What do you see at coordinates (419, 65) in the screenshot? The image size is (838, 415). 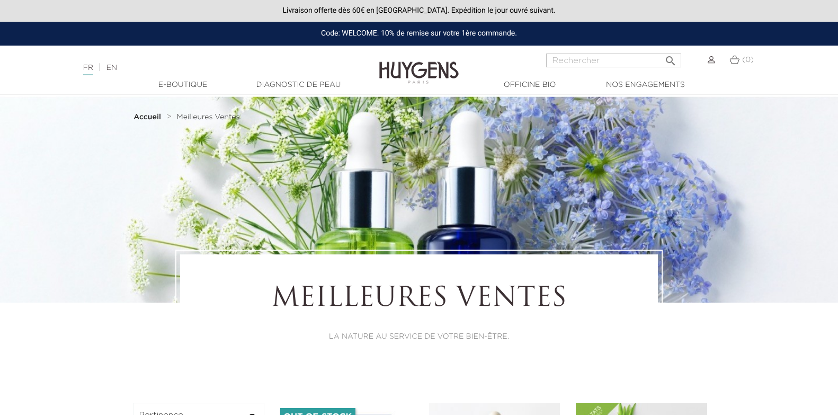 I see `img: Huygens` at bounding box center [419, 65].